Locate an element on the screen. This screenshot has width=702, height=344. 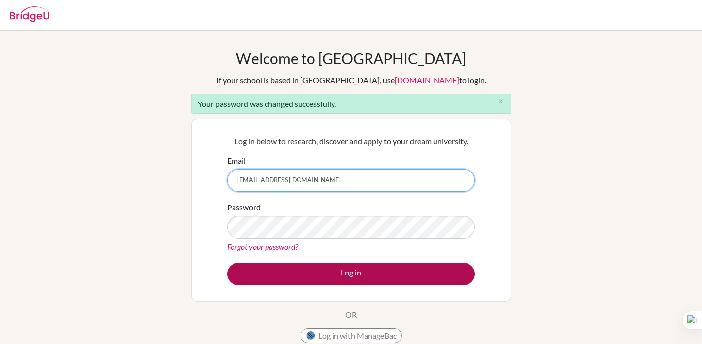
img: Bridge-U is located at coordinates (30, 14).